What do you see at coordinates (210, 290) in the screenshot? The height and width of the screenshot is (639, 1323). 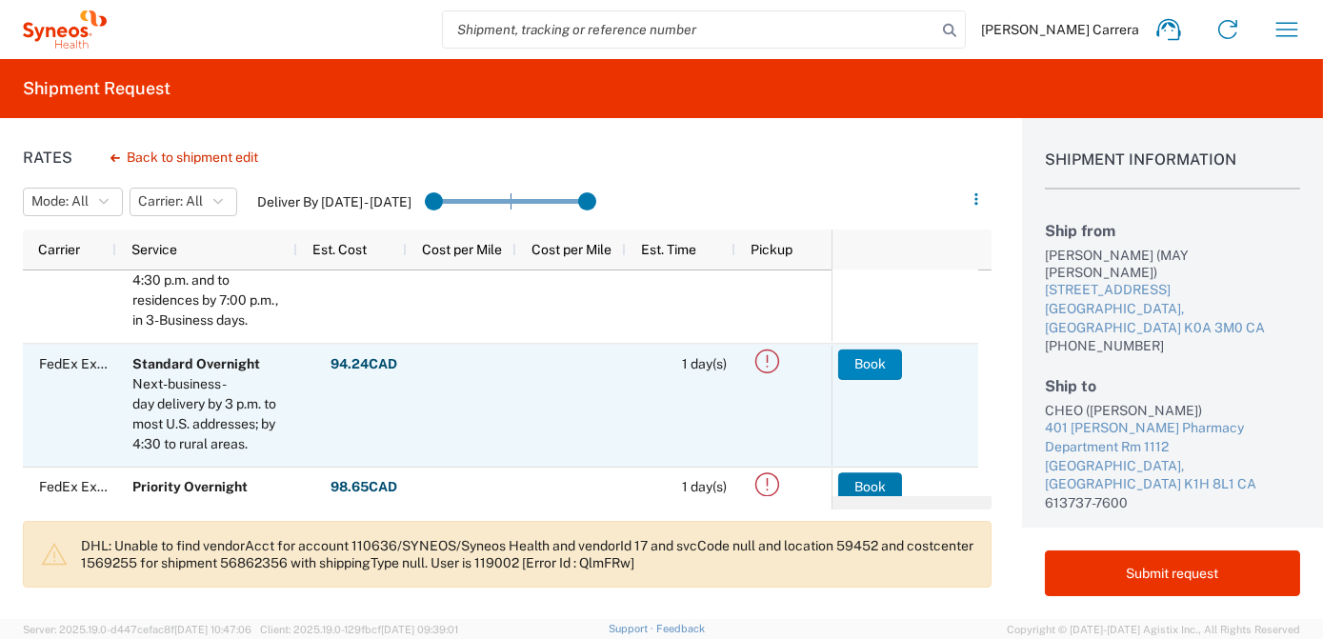 I see `div: Delivery to businesses by 4:30 p.m. and to residences by 7:00 p.m., in 3-Business days.` at bounding box center [210, 290].